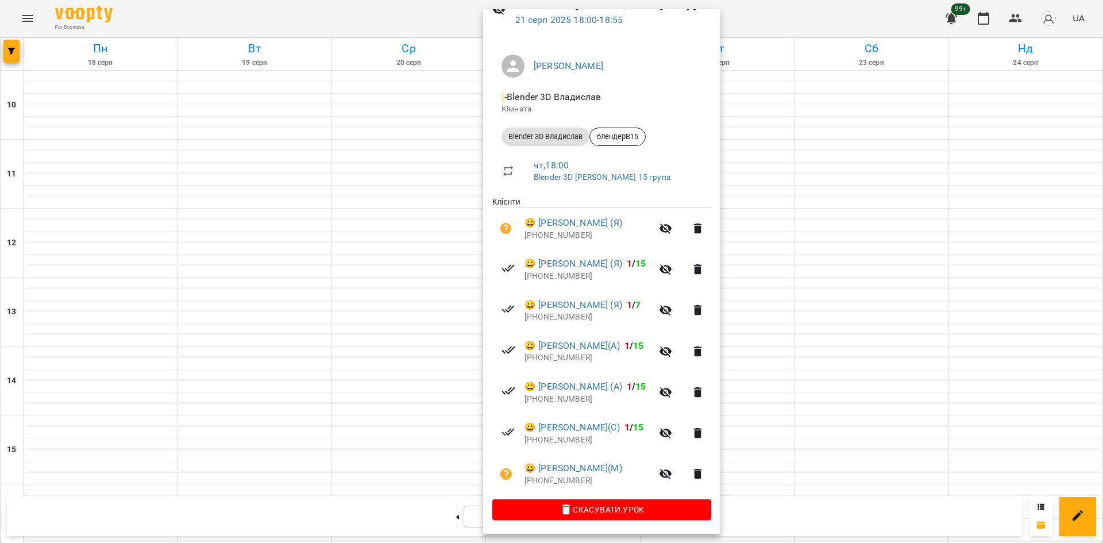 This screenshot has width=1103, height=543. I want to click on a: чт , 18:00, so click(551, 165).